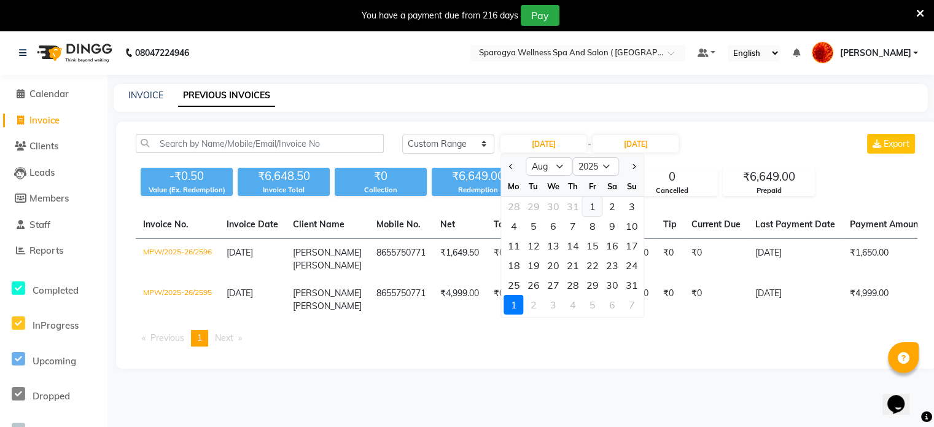 This screenshot has height=427, width=934. Describe the element at coordinates (593, 206) in the screenshot. I see `div: Friday, August 1, 2025` at that location.